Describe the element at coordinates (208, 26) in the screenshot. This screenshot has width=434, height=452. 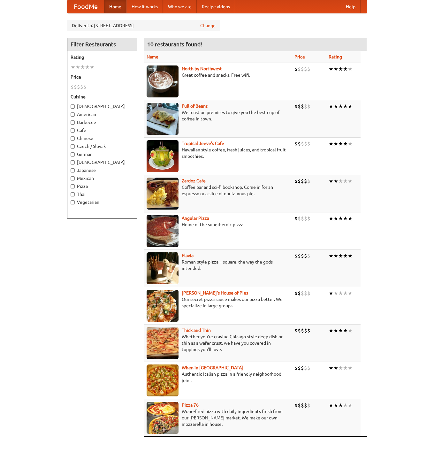
I see `a: Change` at that location.